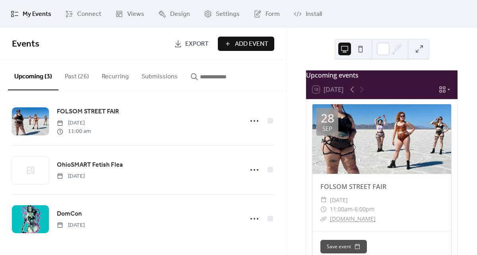 The width and height of the screenshot is (477, 255). Describe the element at coordinates (135, 14) in the screenshot. I see `span: Views` at that location.